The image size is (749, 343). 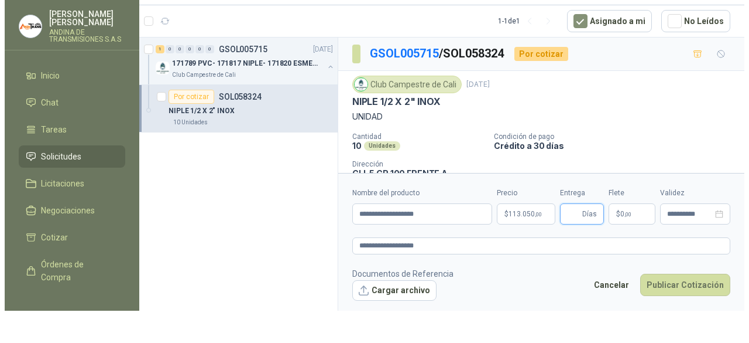 What do you see at coordinates (402, 164) in the screenshot?
I see `p: Dirección` at bounding box center [402, 164].